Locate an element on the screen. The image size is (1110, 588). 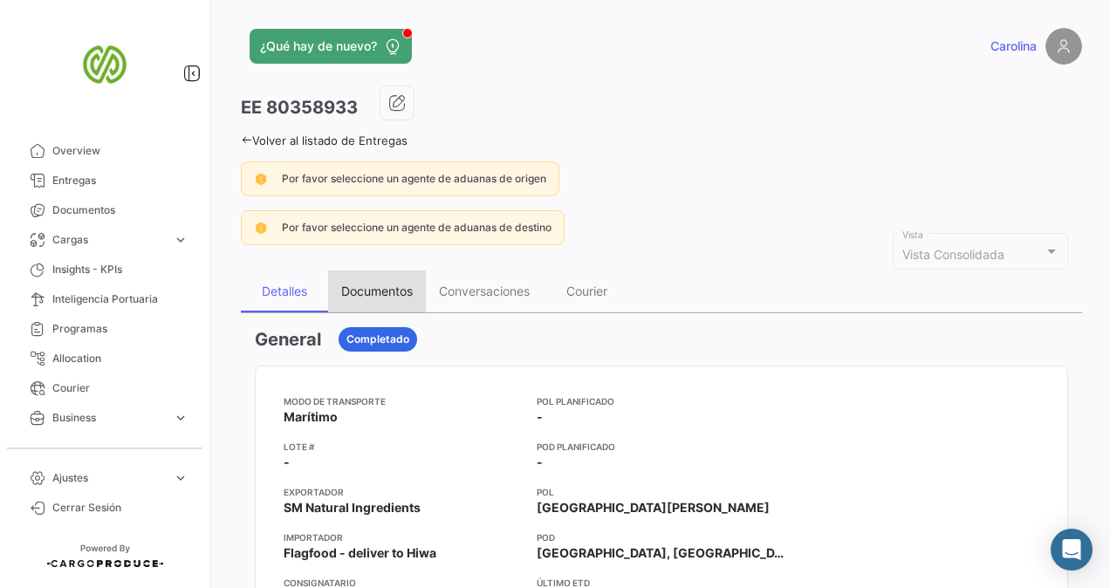
span: Por favor seleccione un agente de aduanas de destino is located at coordinates (416, 227).